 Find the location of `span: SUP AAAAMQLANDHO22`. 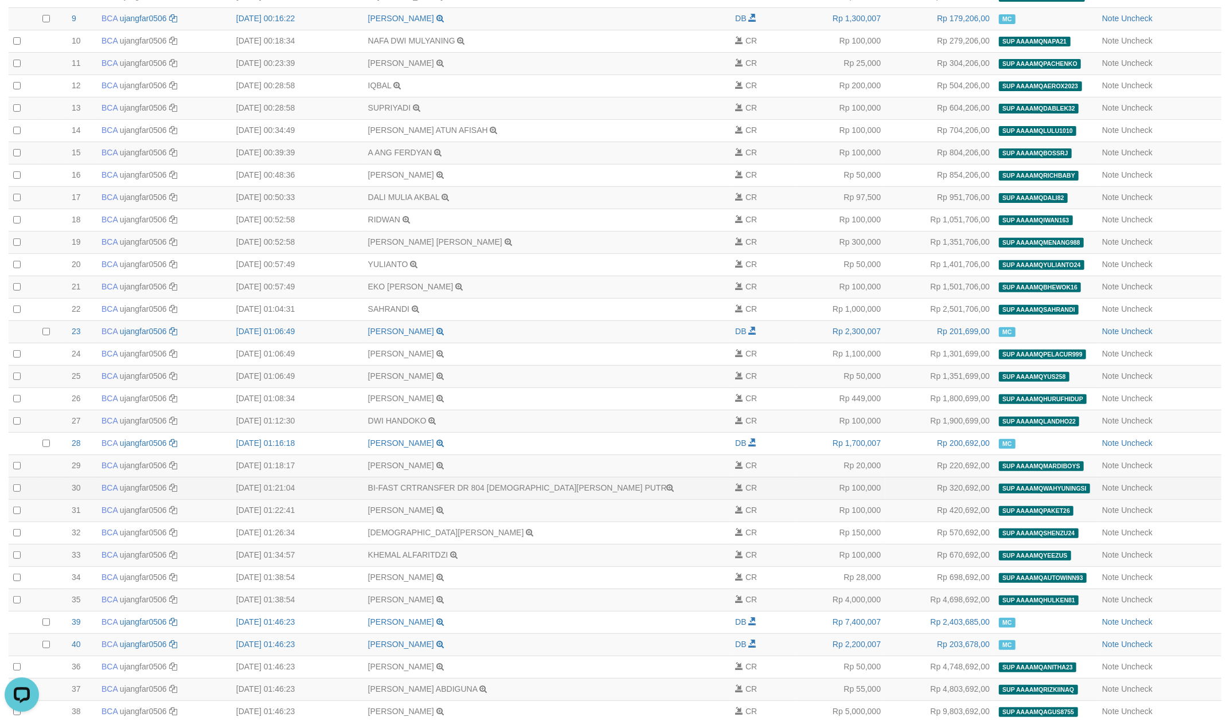

span: SUP AAAAMQLANDHO22 is located at coordinates (1039, 422).